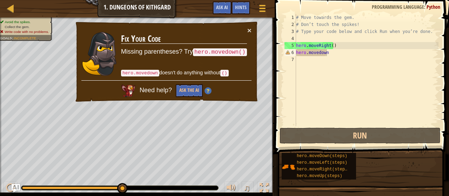 This screenshot has height=196, width=449. I want to click on code: hero.movedown, so click(140, 73).